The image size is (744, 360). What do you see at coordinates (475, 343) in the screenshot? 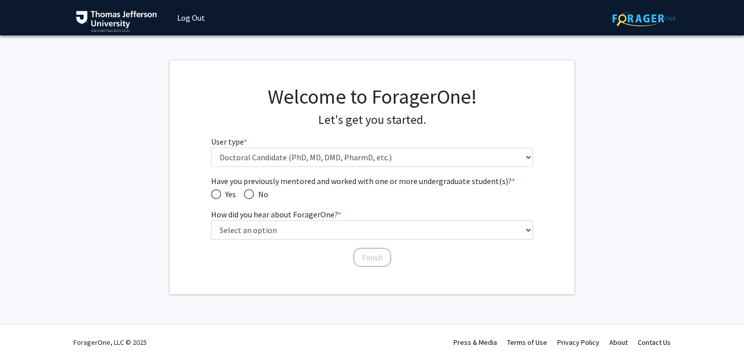
I see `a: Press & Media` at bounding box center [475, 343].